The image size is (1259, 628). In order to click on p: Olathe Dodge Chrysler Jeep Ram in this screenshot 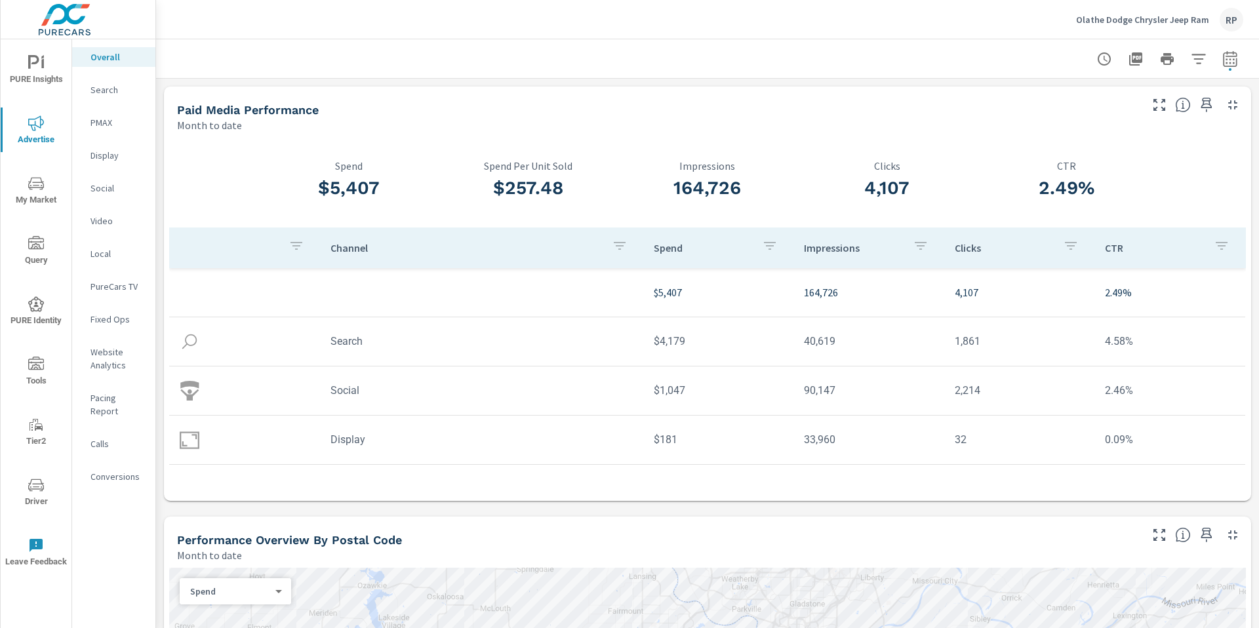, I will do `click(1143, 20)`.